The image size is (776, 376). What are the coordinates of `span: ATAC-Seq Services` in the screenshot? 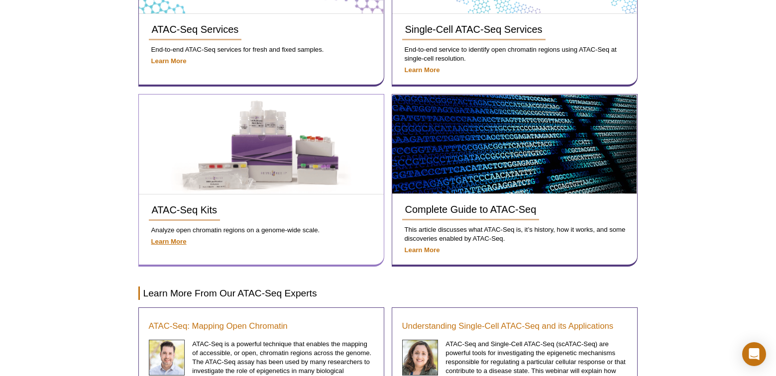 It's located at (195, 29).